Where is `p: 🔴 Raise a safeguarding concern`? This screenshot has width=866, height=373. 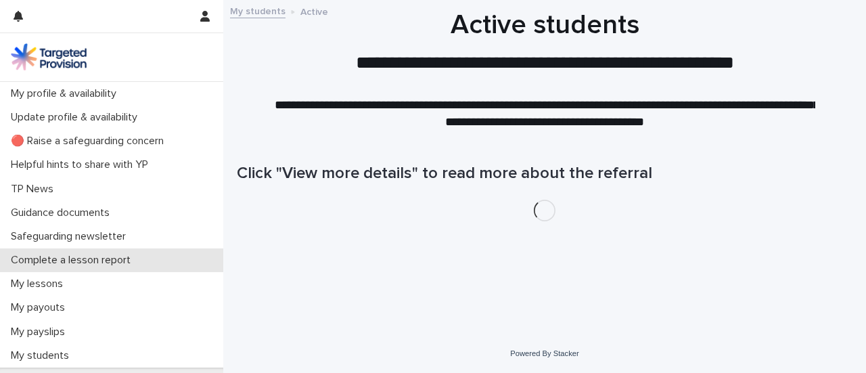 p: 🔴 Raise a safeguarding concern is located at coordinates (90, 141).